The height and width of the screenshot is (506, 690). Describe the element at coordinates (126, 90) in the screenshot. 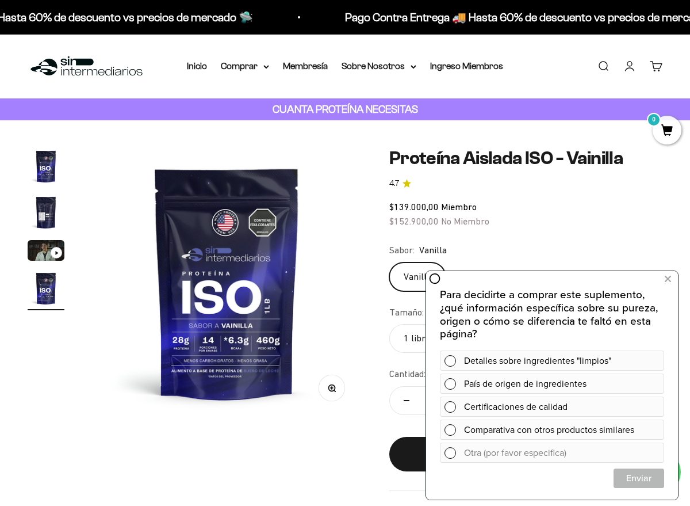

I see `div: Detalles sobre ingredientes "limpios"` at that location.